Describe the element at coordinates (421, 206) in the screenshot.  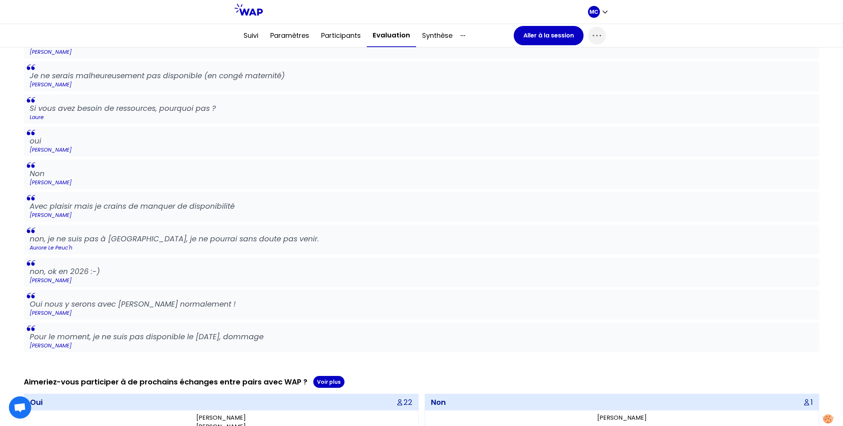
I see `p: Avec plaisir mais je crains de manquer de disponibilité` at that location.